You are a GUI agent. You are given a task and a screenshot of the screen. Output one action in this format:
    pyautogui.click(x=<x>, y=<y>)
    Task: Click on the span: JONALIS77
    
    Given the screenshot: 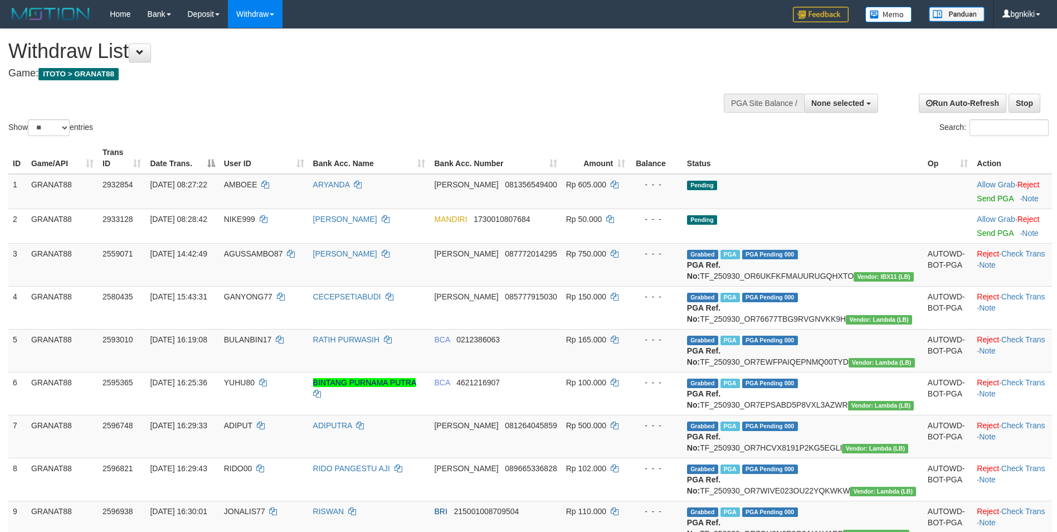 What is the action you would take?
    pyautogui.click(x=245, y=511)
    